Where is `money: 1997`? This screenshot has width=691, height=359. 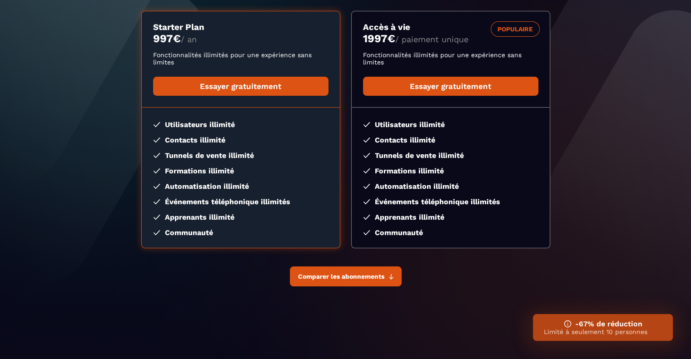
money: 1997 is located at coordinates (379, 39).